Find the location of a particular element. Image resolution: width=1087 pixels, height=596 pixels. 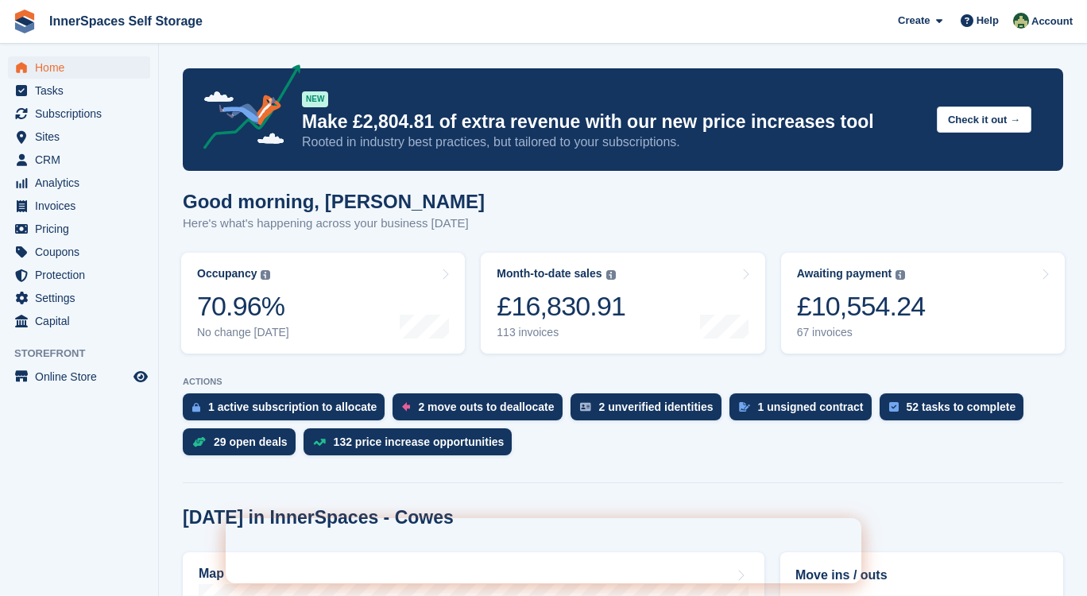

a: 29 open deals is located at coordinates (243, 446).